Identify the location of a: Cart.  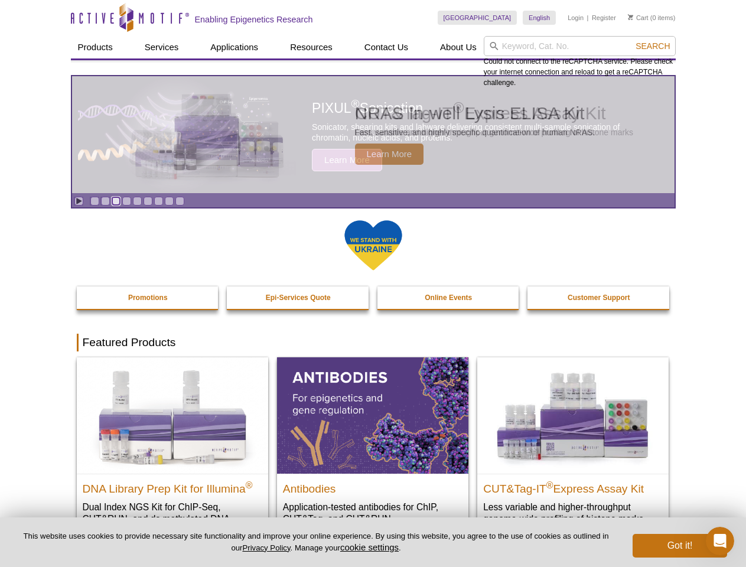
(638, 18).